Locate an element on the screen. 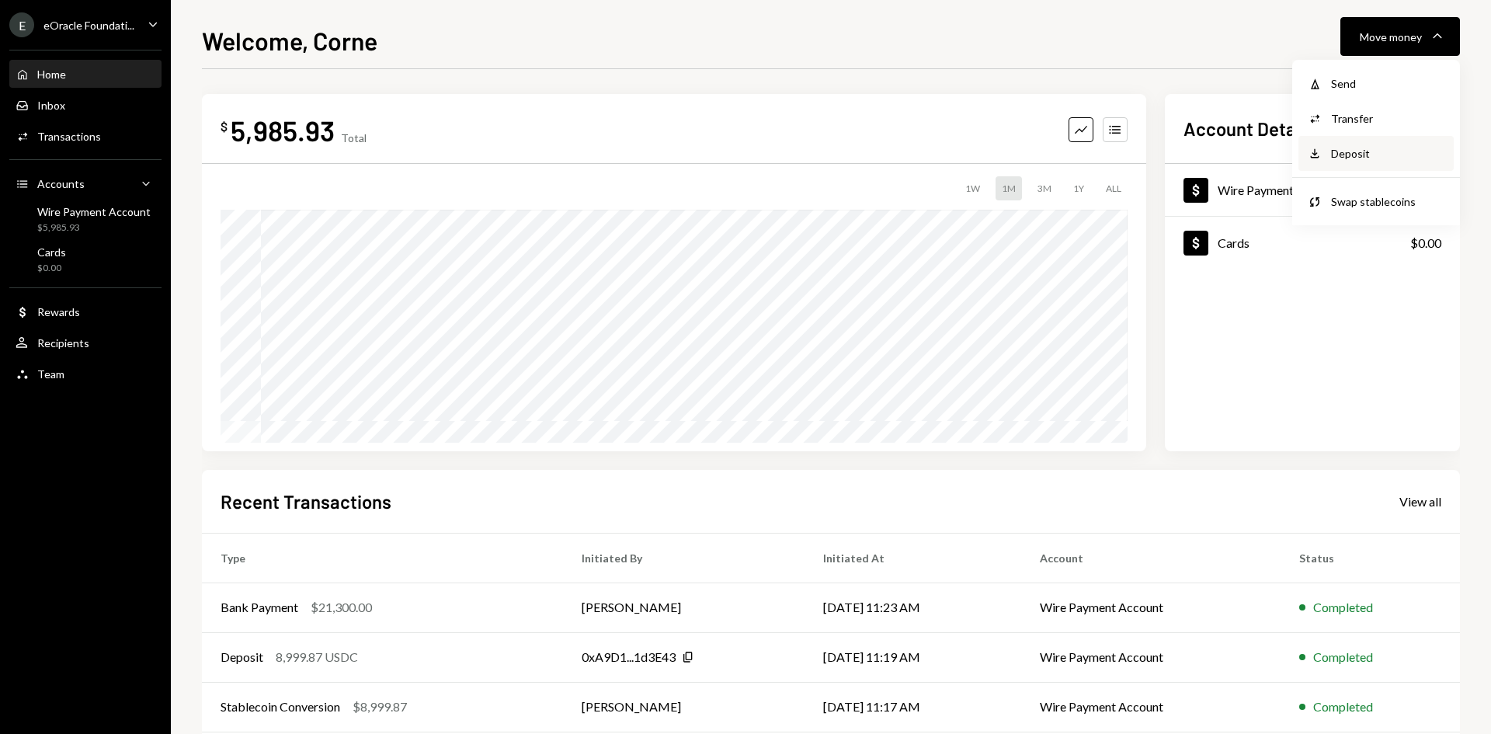 The image size is (1491, 734). div: 3M is located at coordinates (1045, 188).